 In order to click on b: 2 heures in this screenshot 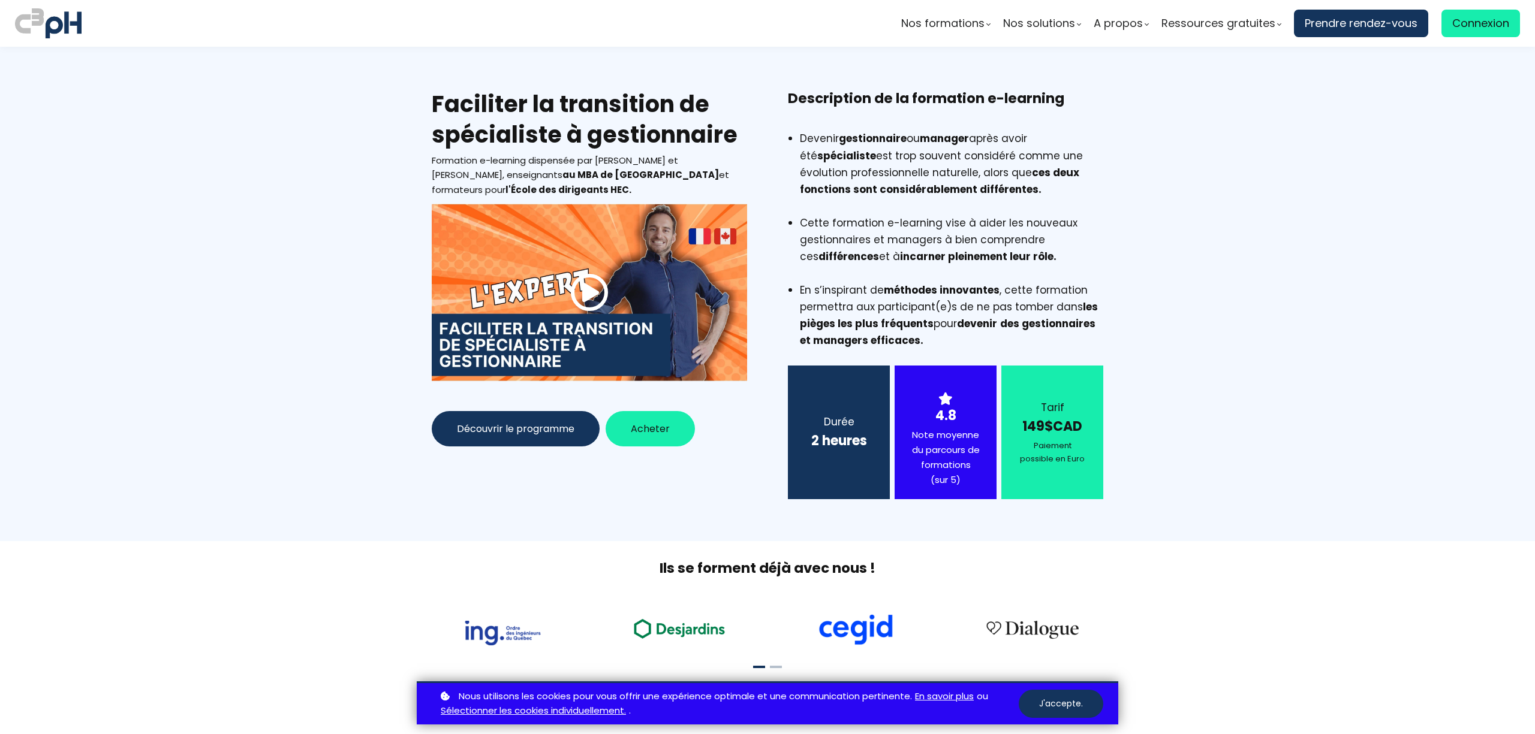, I will do `click(839, 441)`.